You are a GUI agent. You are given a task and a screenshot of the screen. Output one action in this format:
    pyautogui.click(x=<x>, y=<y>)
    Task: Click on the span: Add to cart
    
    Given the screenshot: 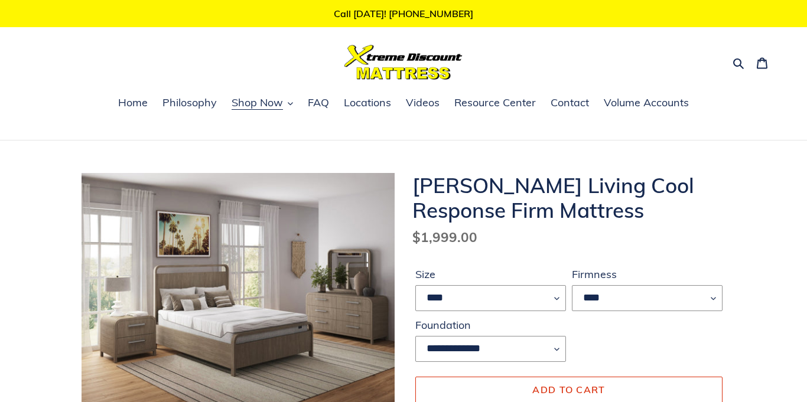 What is the action you would take?
    pyautogui.click(x=568, y=390)
    